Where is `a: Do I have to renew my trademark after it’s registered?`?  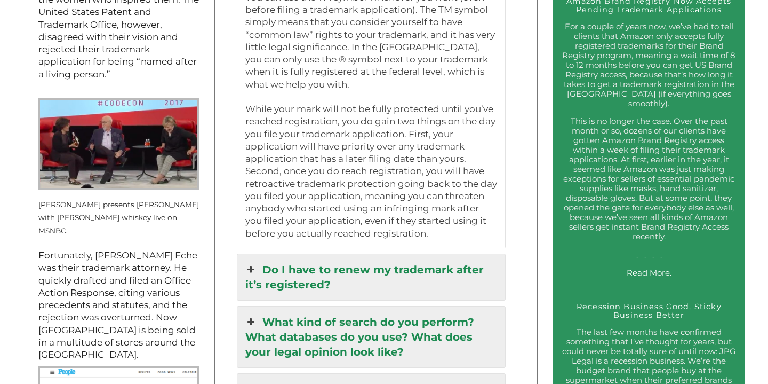 a: Do I have to renew my trademark after it’s registered? is located at coordinates (371, 277).